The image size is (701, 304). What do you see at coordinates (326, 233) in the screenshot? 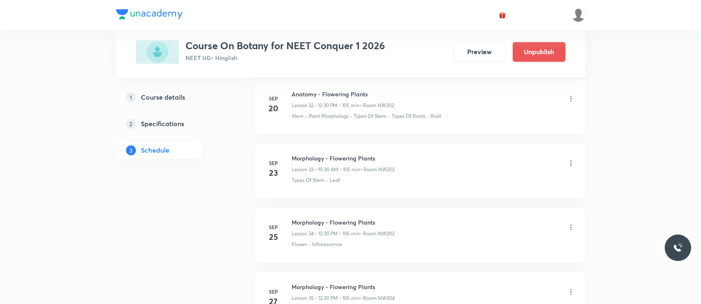
I see `p: Lesson 34 • 12:30 PM • 105 min` at bounding box center [326, 233].